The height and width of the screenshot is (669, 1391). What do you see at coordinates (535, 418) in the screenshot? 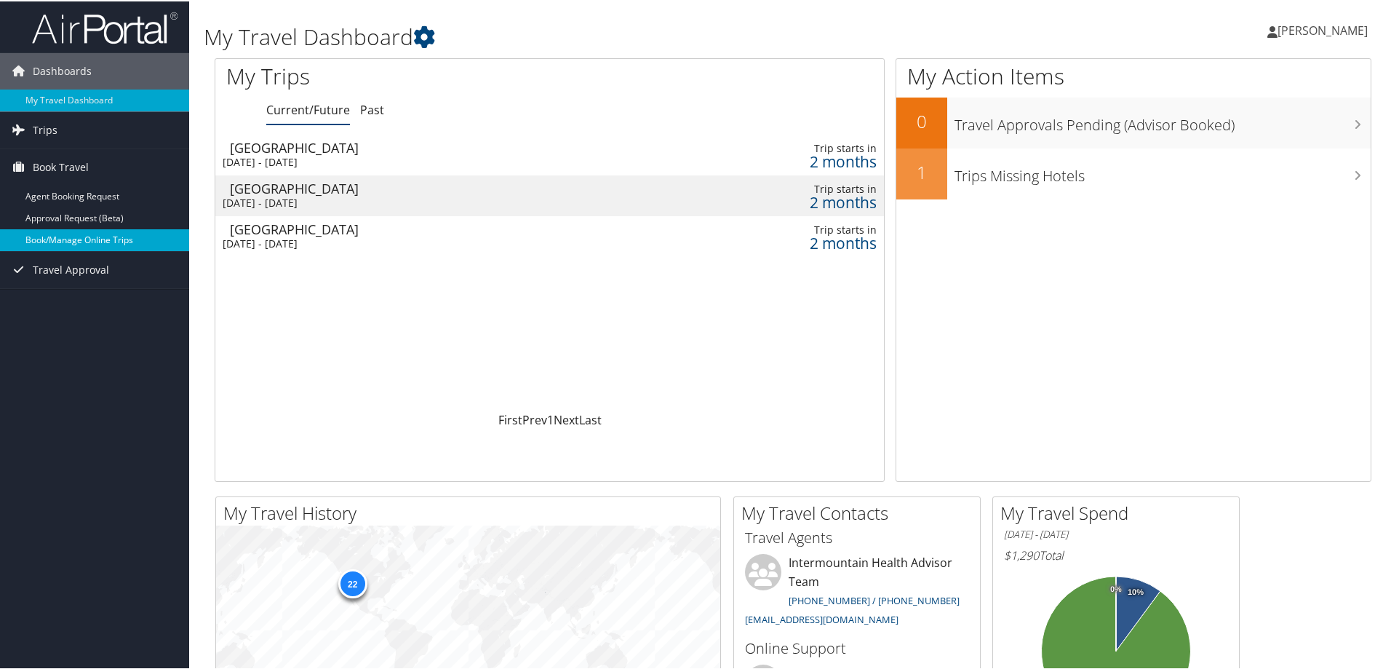
I see `a: Prev` at bounding box center [535, 418].